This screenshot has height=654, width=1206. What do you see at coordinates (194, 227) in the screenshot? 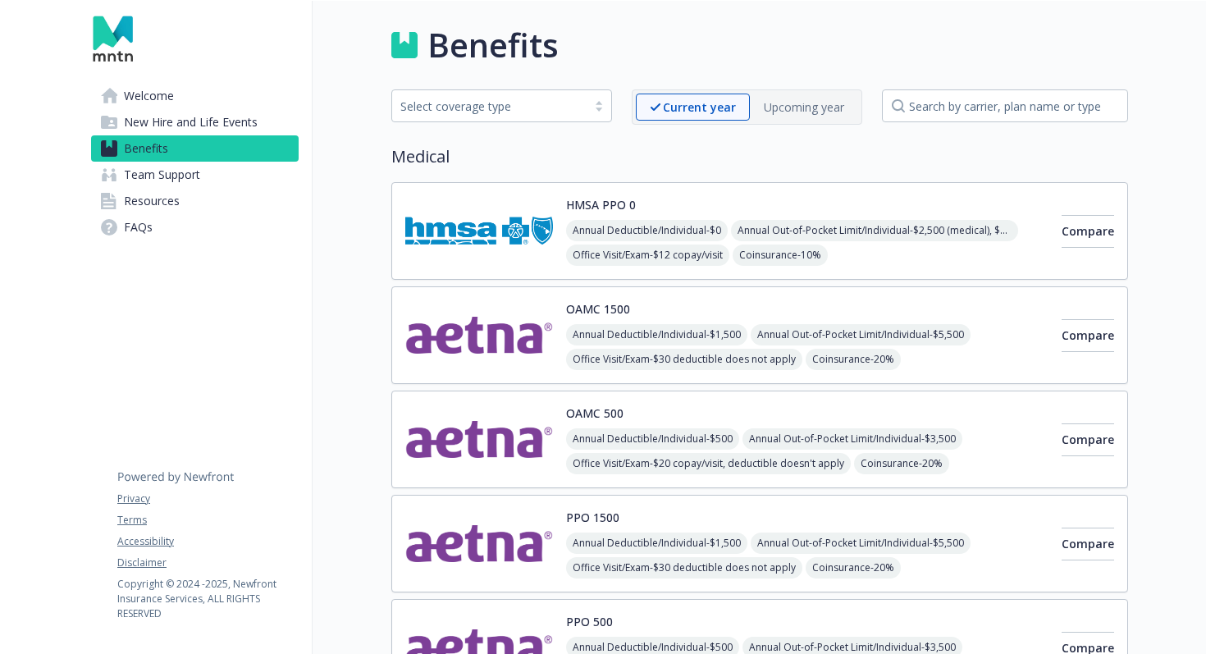
I see `a: FAQs` at bounding box center [194, 227].